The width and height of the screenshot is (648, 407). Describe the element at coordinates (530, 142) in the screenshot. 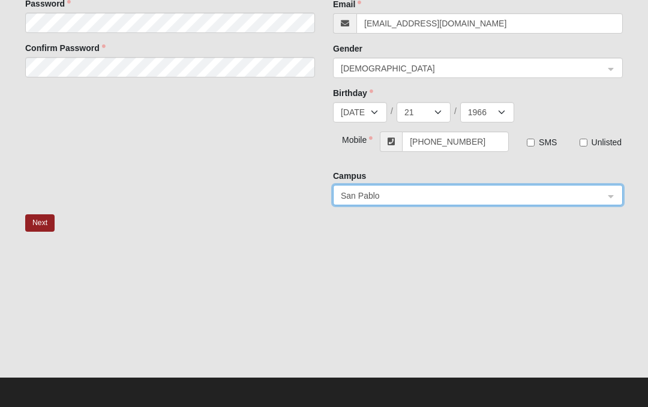

I see `input: SMS` at that location.